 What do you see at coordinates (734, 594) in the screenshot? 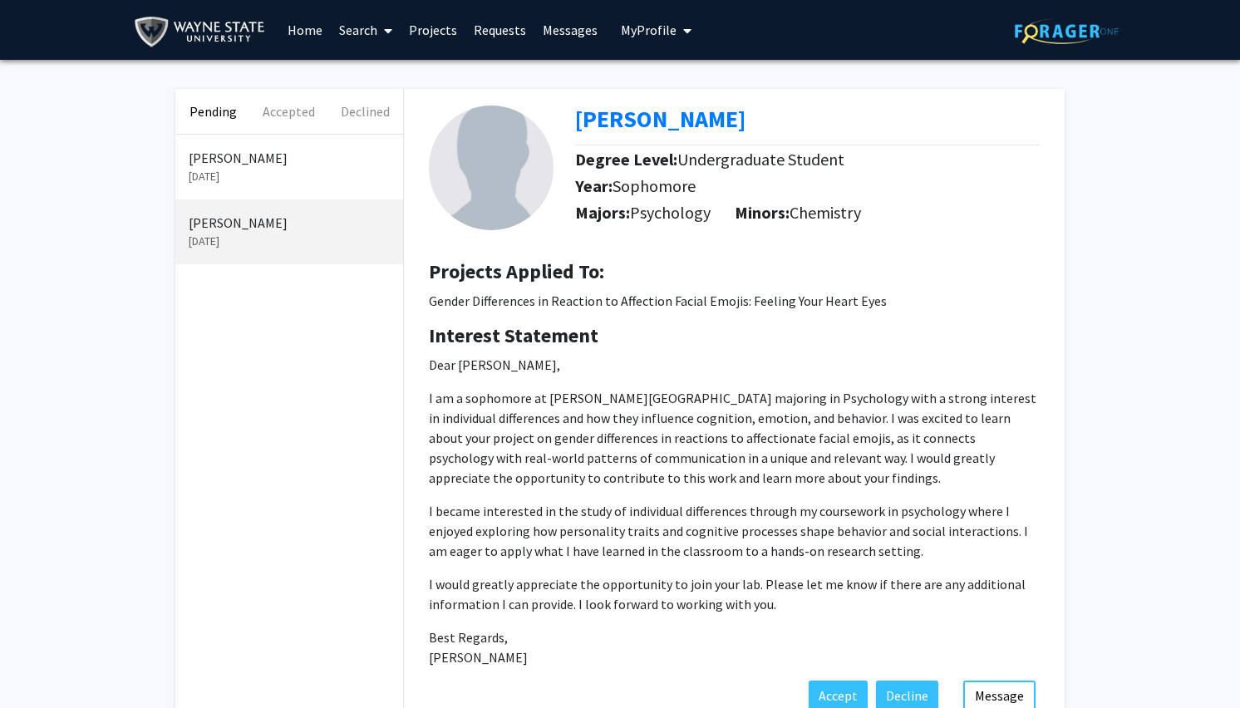
I see `p: I would greatly appreciate the opportunity to join your lab. Please let me know if there are any ...` at bounding box center [734, 594].